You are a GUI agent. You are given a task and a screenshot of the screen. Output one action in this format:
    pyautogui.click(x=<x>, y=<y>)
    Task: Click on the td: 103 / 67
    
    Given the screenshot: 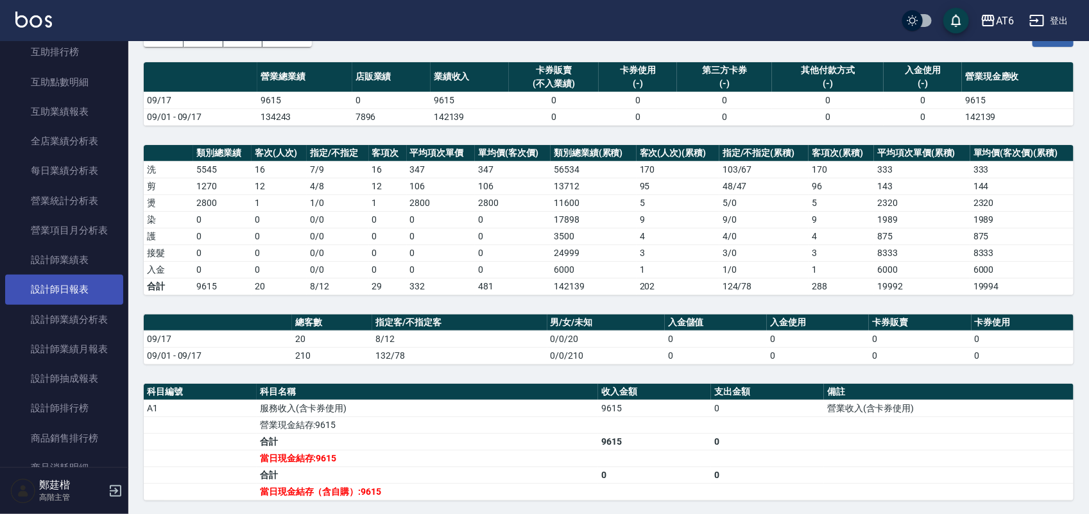 What is the action you would take?
    pyautogui.click(x=764, y=169)
    